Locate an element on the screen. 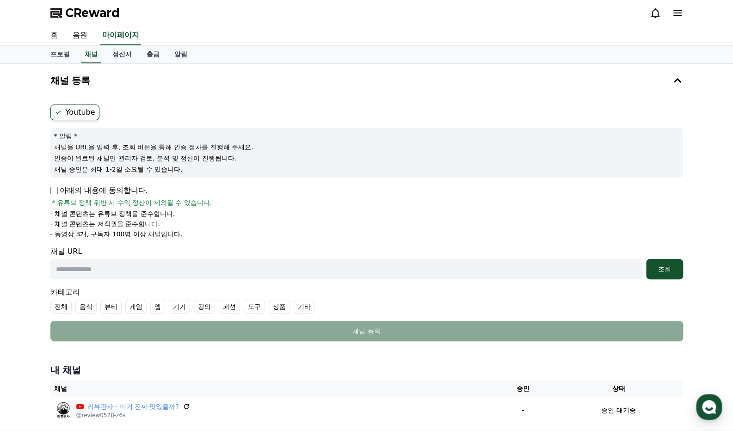 The image size is (733, 431). a: 프로필 is located at coordinates (60, 55).